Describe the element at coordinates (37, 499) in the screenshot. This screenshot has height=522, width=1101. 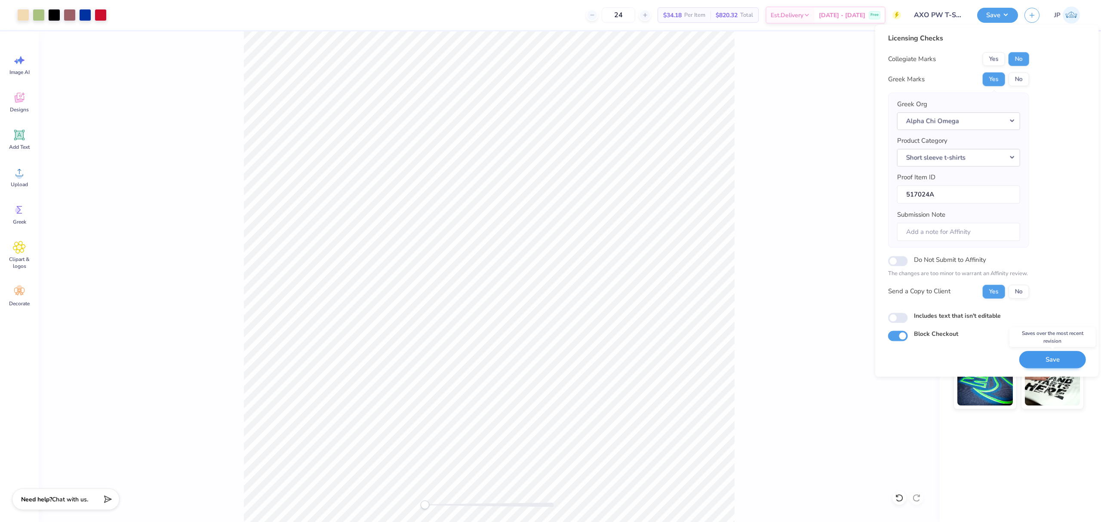
I see `strong: Need help?` at that location.